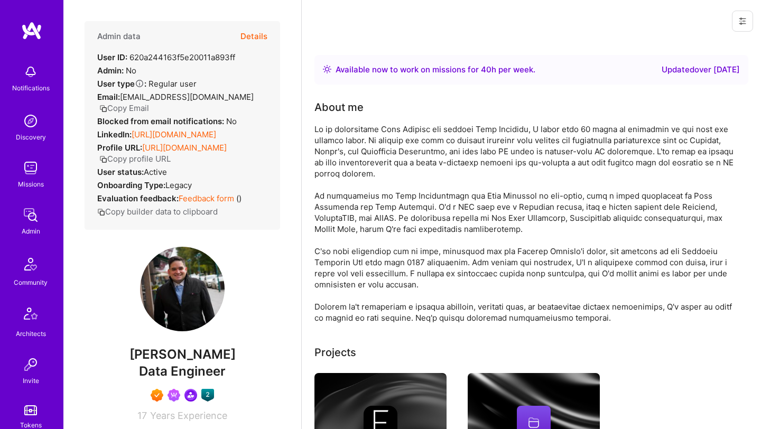 Image resolution: width=761 pixels, height=429 pixels. I want to click on div: About me, so click(339, 107).